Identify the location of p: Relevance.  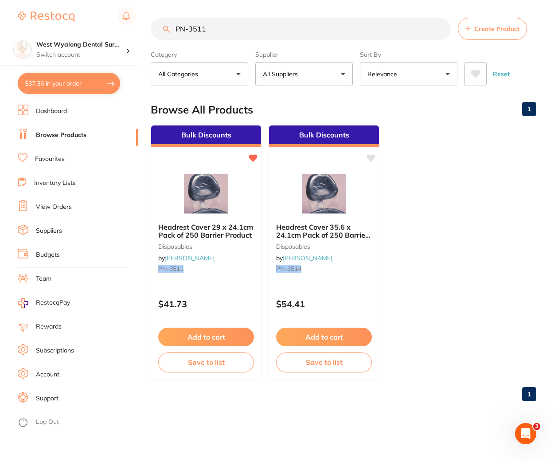
(384, 74).